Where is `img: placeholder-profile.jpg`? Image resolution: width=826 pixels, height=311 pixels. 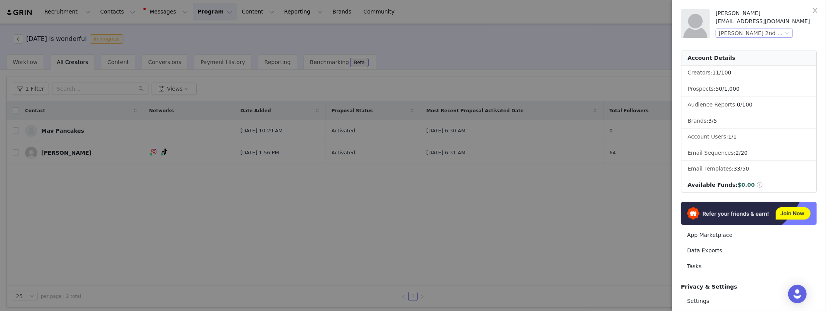
img: placeholder-profile.jpg is located at coordinates (695, 24).